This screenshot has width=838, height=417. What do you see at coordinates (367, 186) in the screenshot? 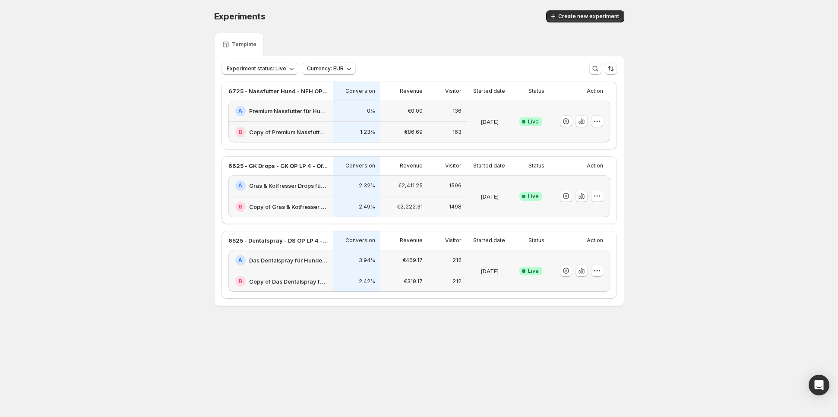
I see `p: 2.32%` at bounding box center [367, 186].